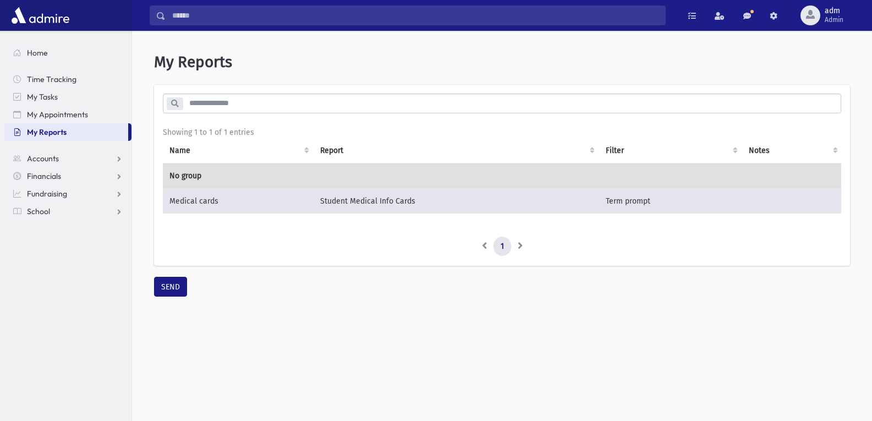  I want to click on span: Accounts, so click(43, 158).